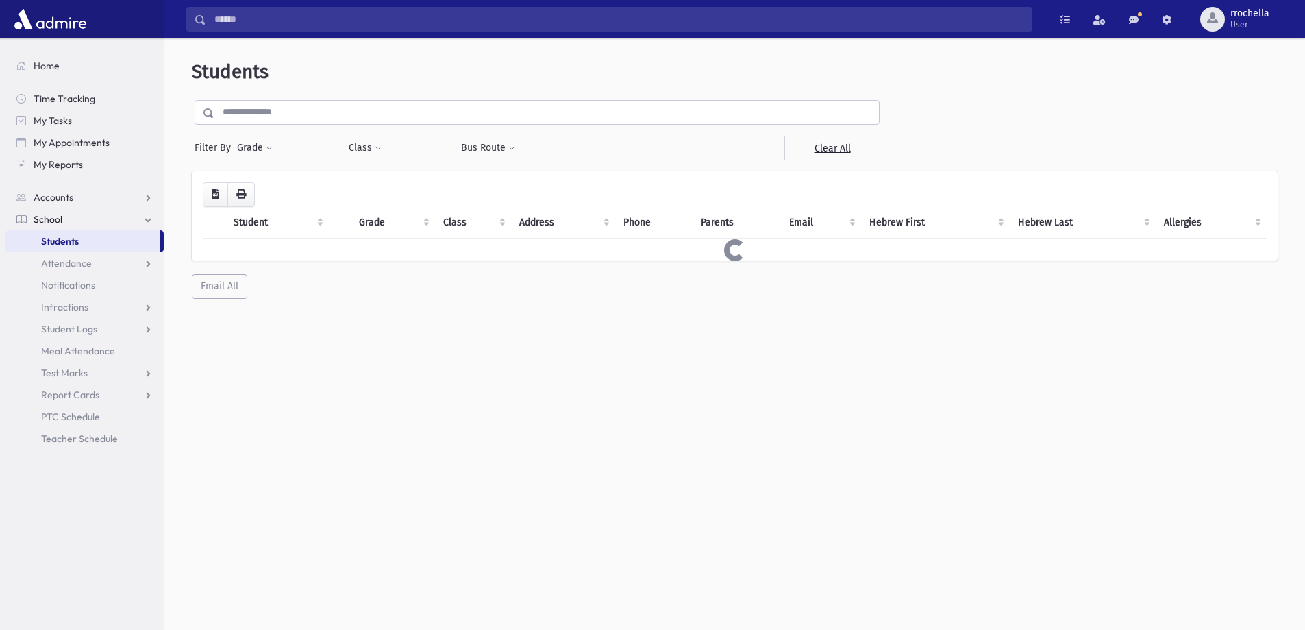 The height and width of the screenshot is (630, 1305). What do you see at coordinates (47, 66) in the screenshot?
I see `span: Home` at bounding box center [47, 66].